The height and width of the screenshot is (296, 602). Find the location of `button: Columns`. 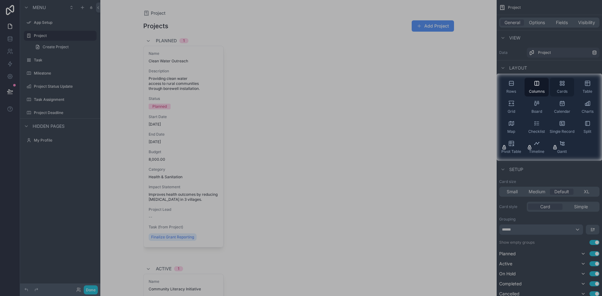

button: Columns is located at coordinates (536, 87).